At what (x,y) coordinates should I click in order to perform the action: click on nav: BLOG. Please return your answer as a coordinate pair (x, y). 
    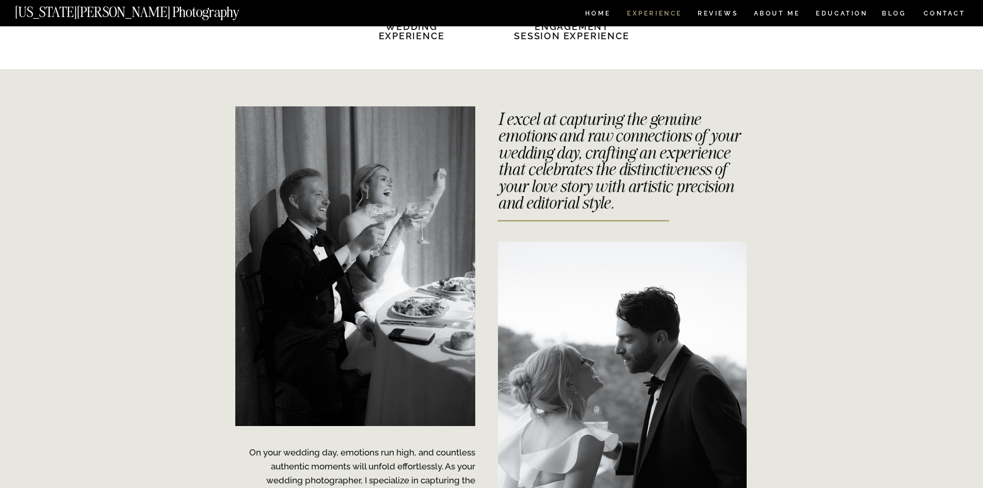
    Looking at the image, I should click on (894, 14).